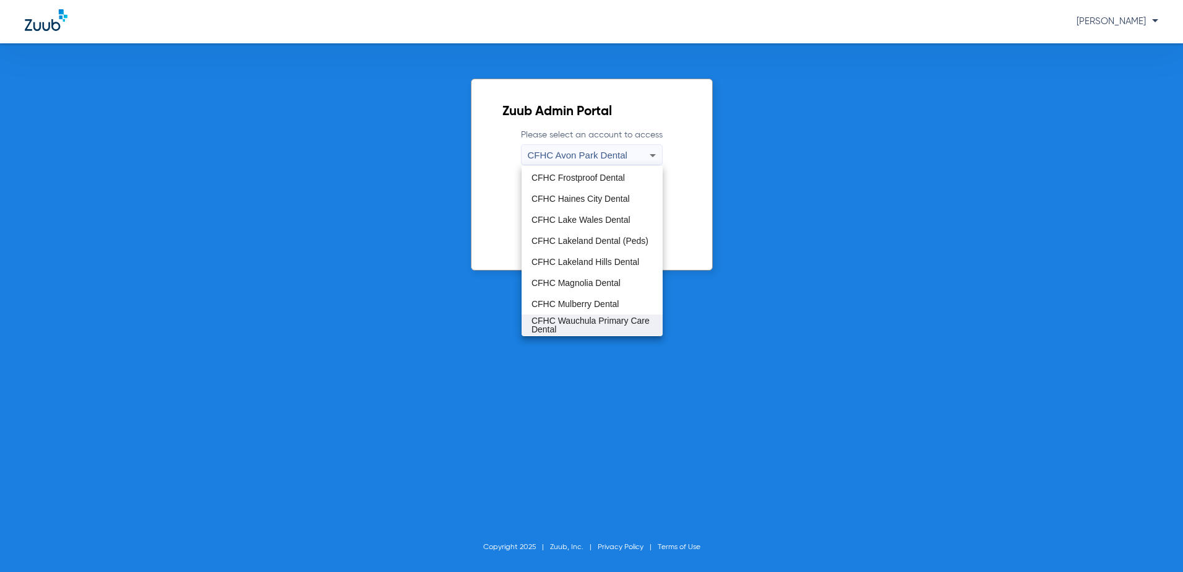 The height and width of the screenshot is (572, 1183). I want to click on div: Chat Widget, so click(1152, 542).